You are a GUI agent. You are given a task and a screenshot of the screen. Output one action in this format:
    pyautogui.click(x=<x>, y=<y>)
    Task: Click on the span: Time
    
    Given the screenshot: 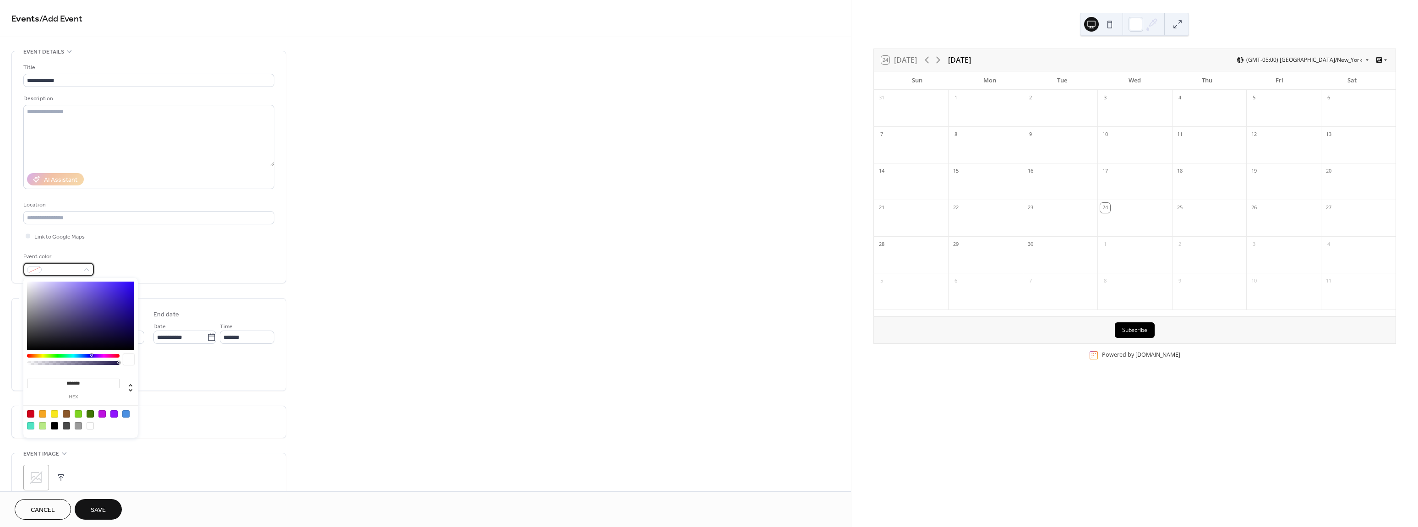 What is the action you would take?
    pyautogui.click(x=226, y=326)
    